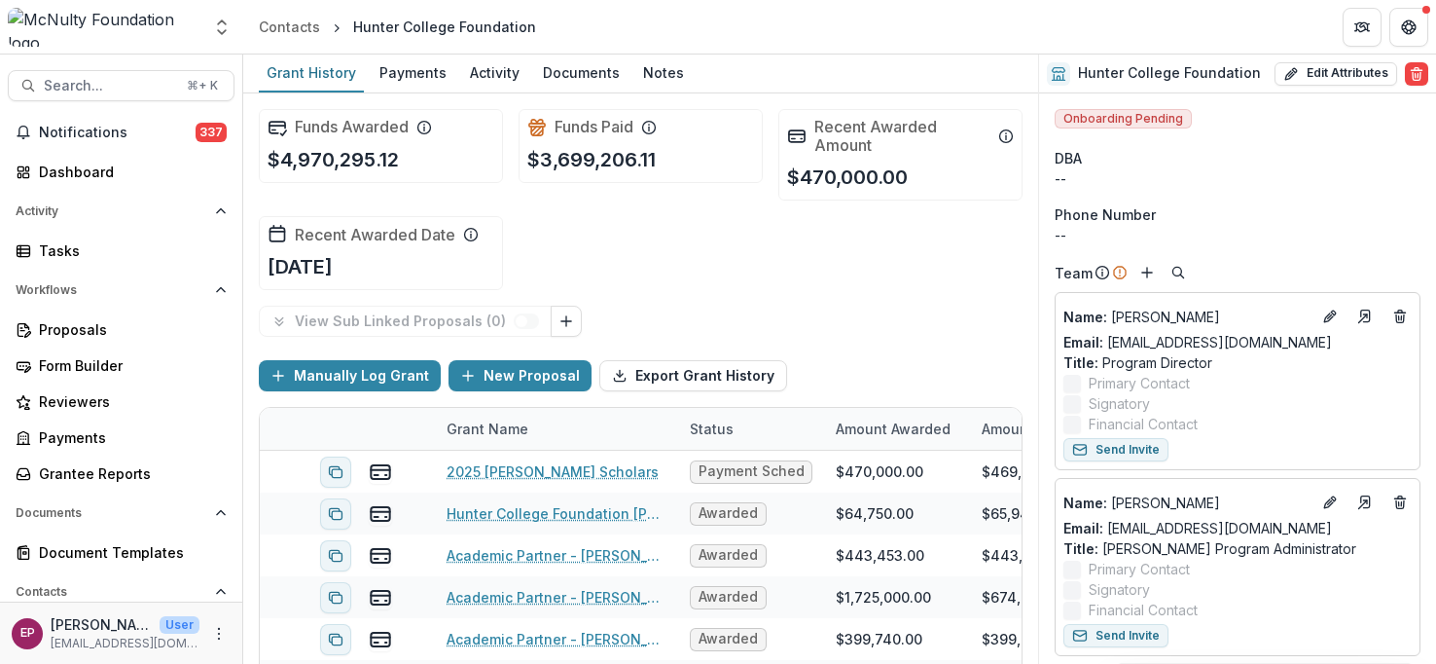 The image size is (1436, 664). Describe the element at coordinates (405, 321) in the screenshot. I see `button: View Sub Linked Proposals (0)` at that location.